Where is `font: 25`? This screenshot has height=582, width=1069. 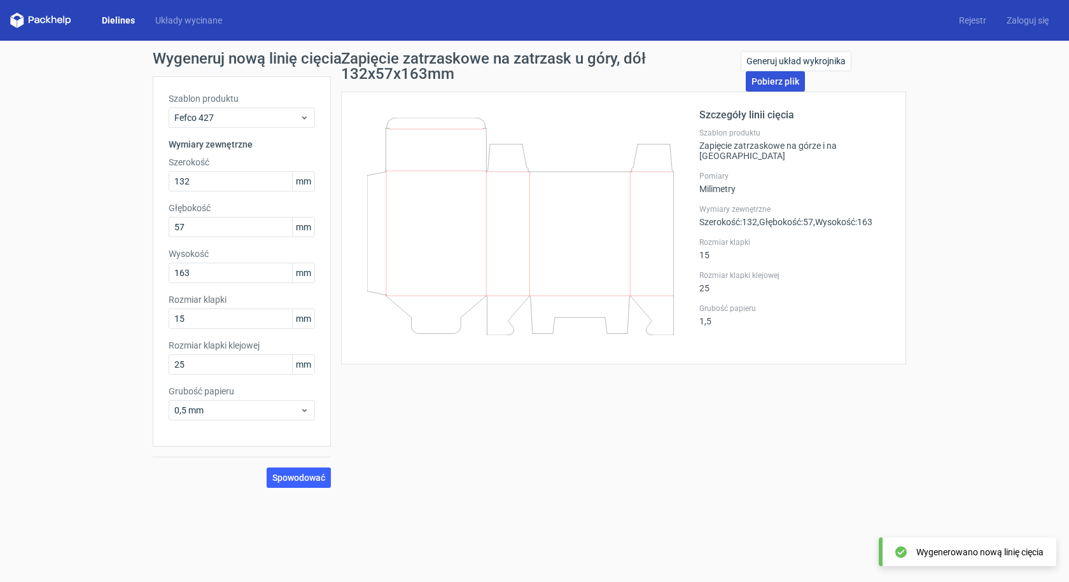 font: 25 is located at coordinates (704, 288).